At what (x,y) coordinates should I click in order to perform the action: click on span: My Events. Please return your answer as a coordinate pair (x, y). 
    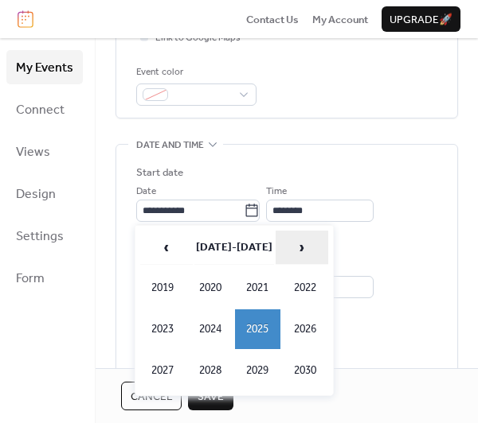
    Looking at the image, I should click on (45, 68).